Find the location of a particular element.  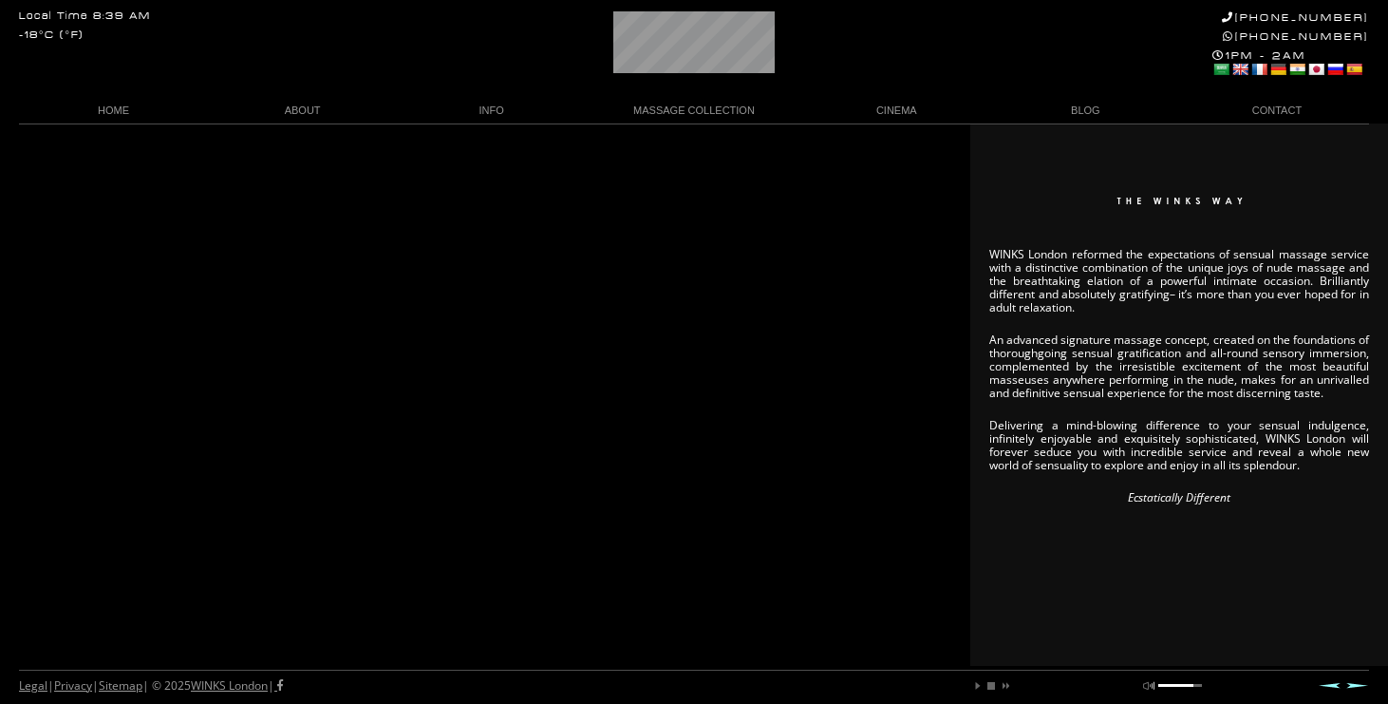

div: | | | © 2025 | is located at coordinates (151, 686).